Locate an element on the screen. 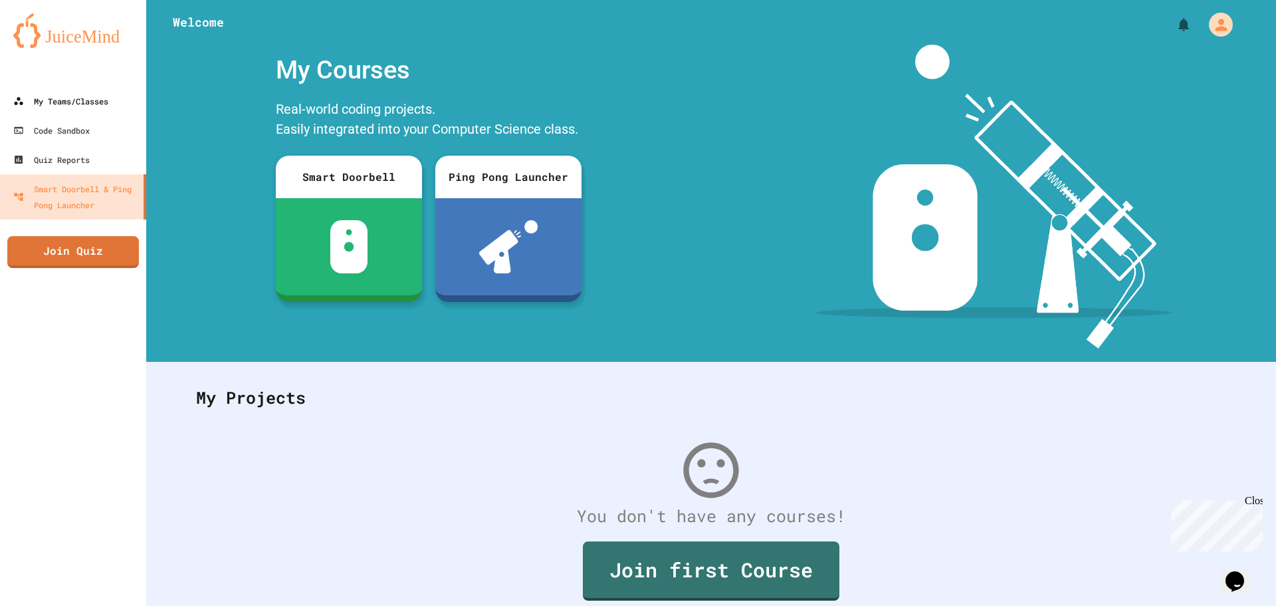  a: Join first Course is located at coordinates (711, 570).